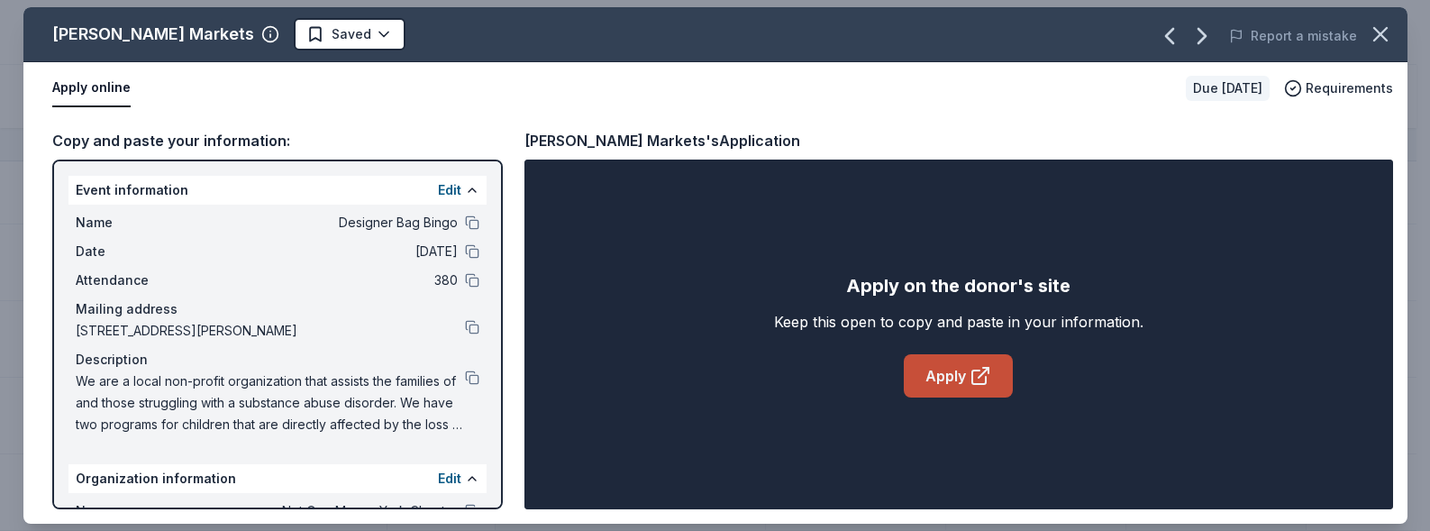 The width and height of the screenshot is (1430, 531). I want to click on div: Mailing address, so click(278, 309).